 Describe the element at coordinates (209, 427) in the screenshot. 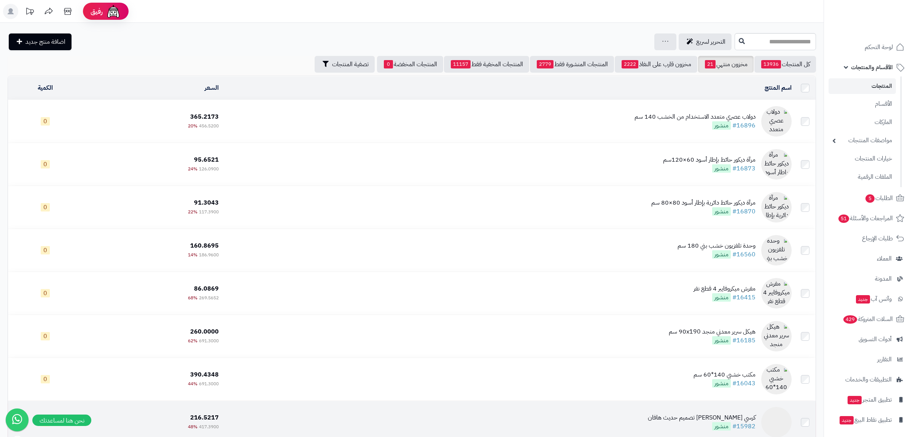

I see `span: 417.3900` at that location.